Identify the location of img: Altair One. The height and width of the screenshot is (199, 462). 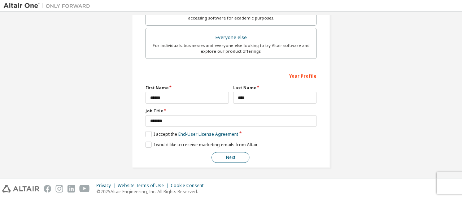
(49, 6).